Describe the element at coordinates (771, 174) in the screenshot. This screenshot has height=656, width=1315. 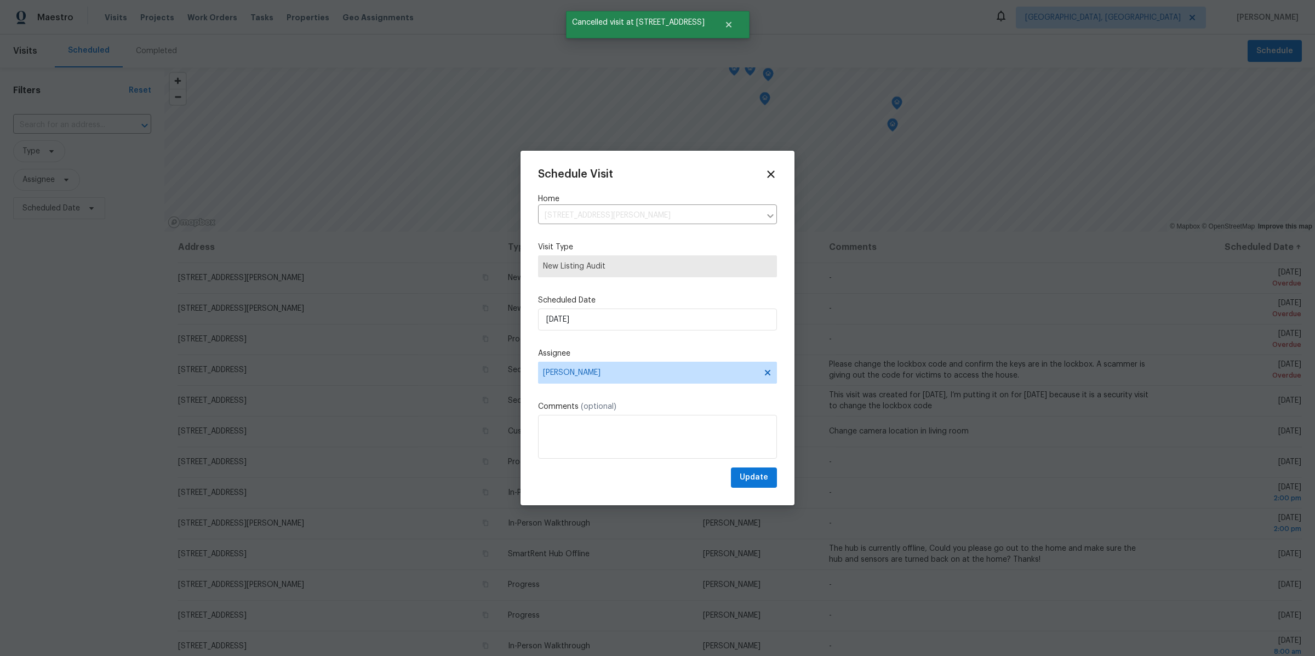
I see `span: Close` at that location.